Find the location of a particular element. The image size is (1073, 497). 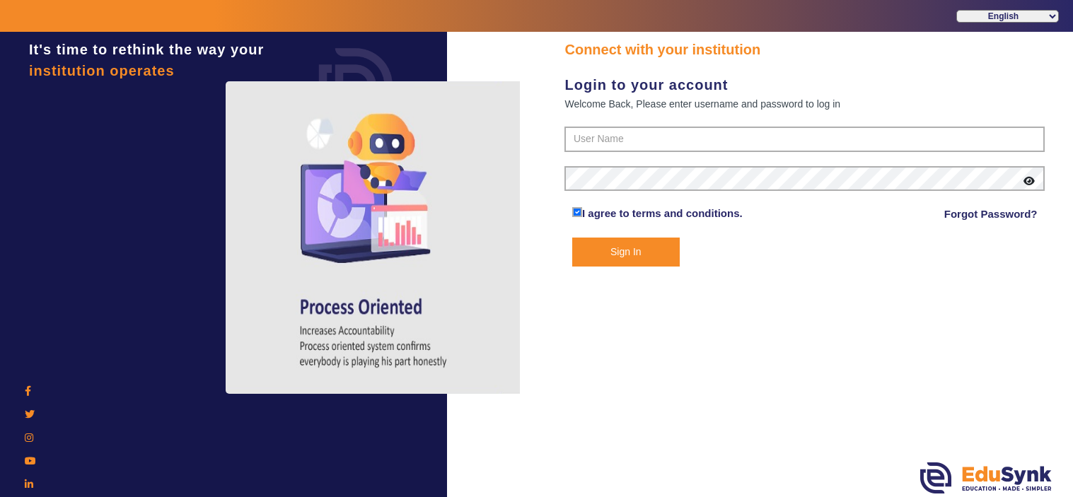

a: Forgot Password? is located at coordinates (991, 214).